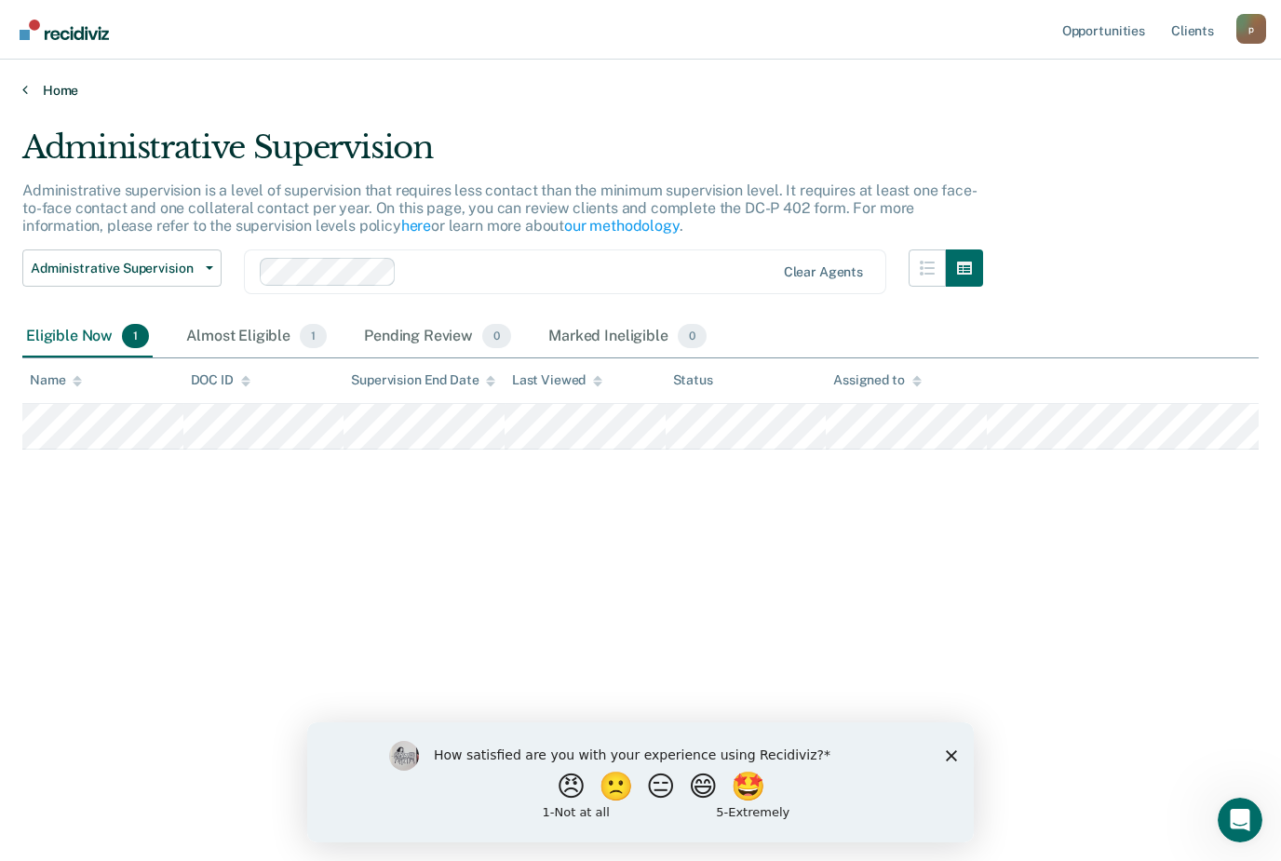  Describe the element at coordinates (557, 380) in the screenshot. I see `div: Last Viewed` at that location.